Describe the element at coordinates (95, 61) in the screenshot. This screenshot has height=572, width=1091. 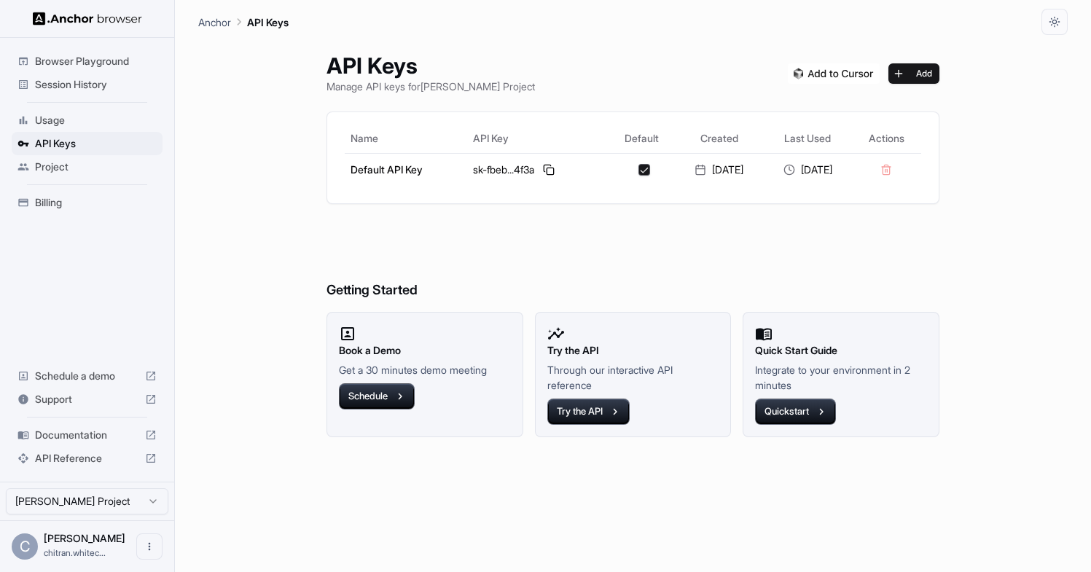
I see `span: Browser Playground` at that location.